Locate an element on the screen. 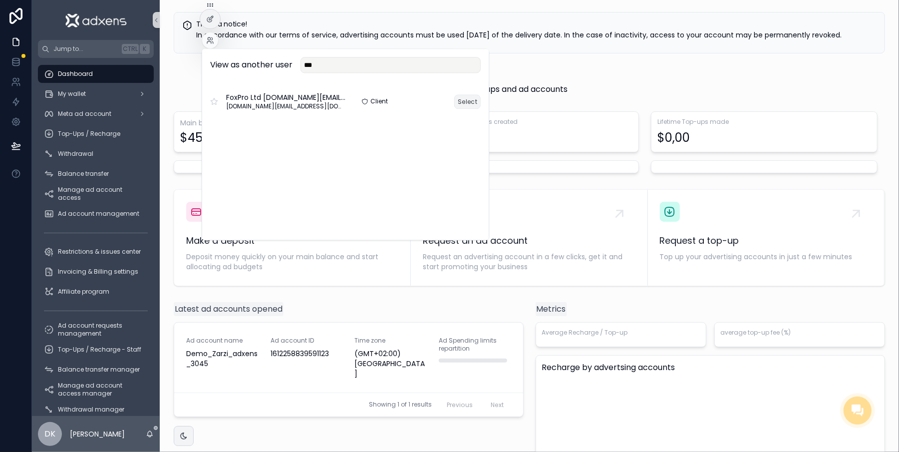 Image resolution: width=899 pixels, height=452 pixels. span: My wallet is located at coordinates (72, 94).